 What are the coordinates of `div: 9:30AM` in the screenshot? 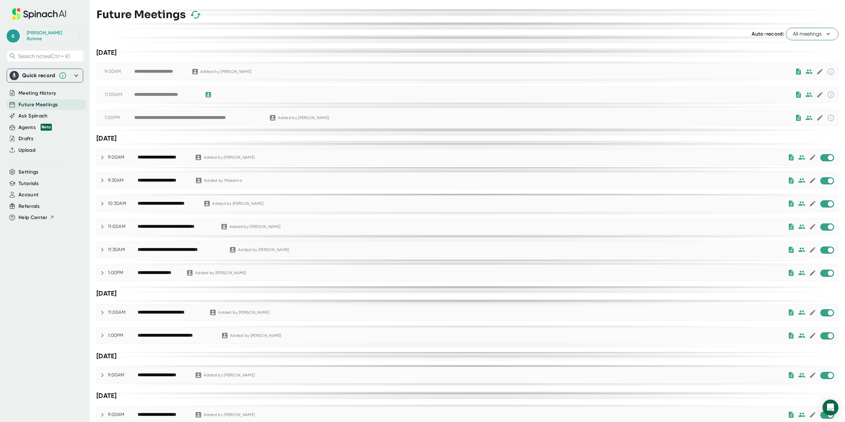 It's located at (123, 181).